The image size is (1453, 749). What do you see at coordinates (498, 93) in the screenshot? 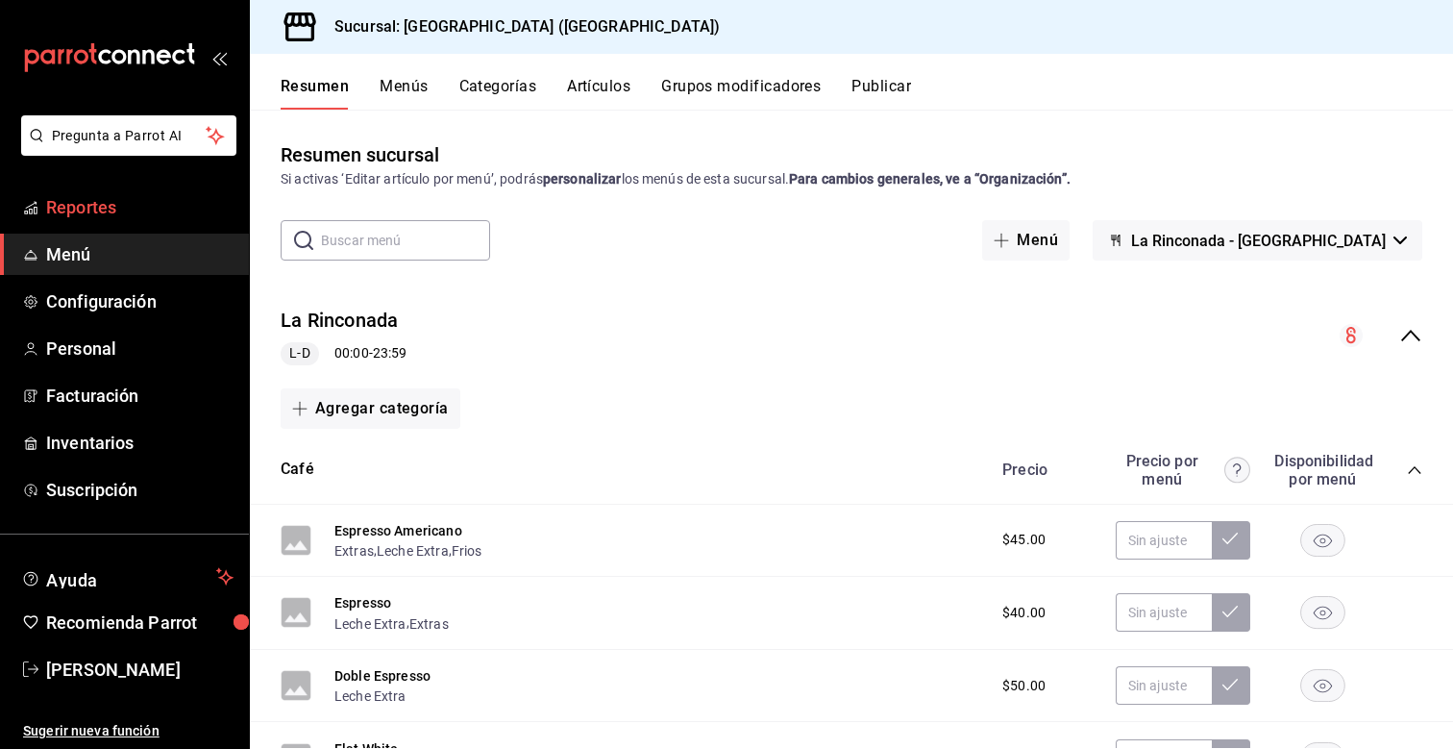
I see `button: Categorías` at bounding box center [498, 93].